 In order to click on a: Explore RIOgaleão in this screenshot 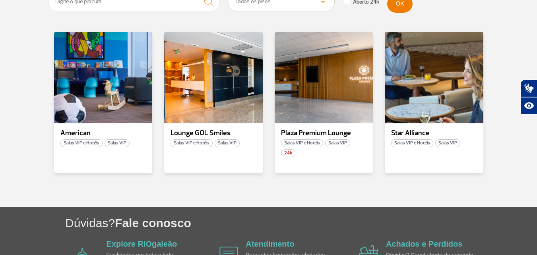, I will do `click(142, 244)`.